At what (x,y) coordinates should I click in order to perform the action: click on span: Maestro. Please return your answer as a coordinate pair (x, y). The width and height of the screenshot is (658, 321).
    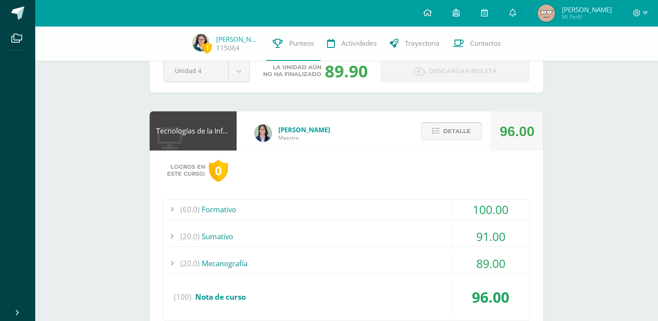
    Looking at the image, I should click on (304, 137).